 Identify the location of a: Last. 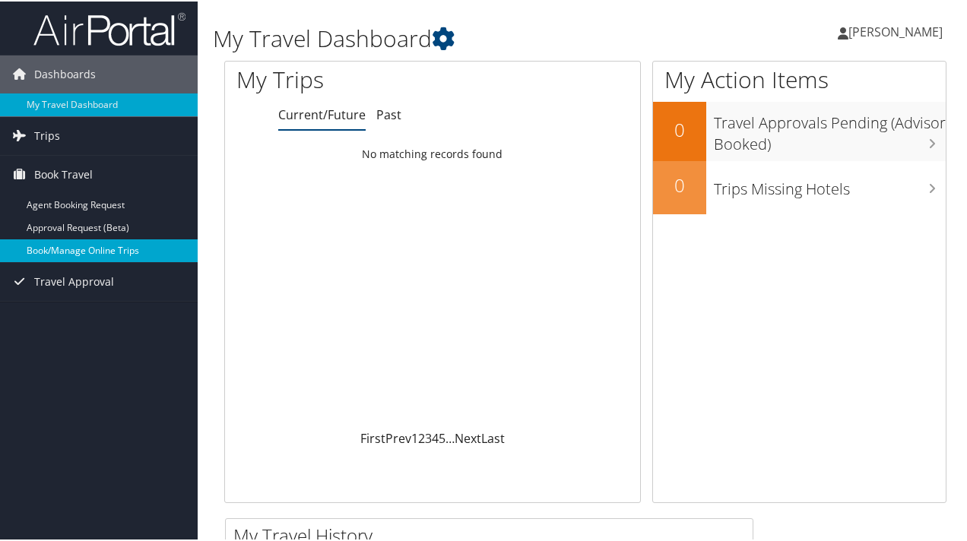
(493, 437).